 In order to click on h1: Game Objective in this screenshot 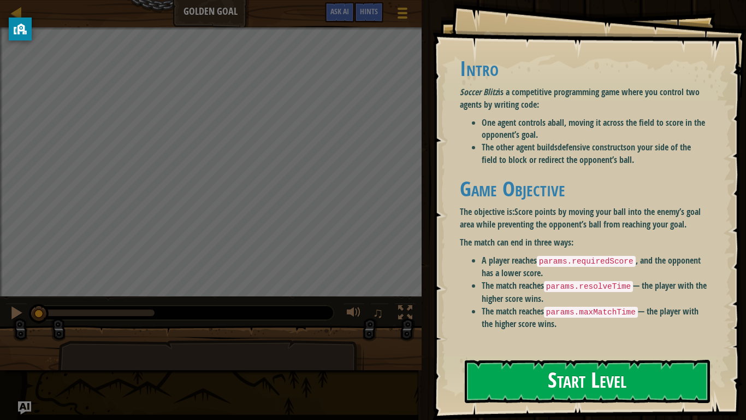, I will do `click(584, 188)`.